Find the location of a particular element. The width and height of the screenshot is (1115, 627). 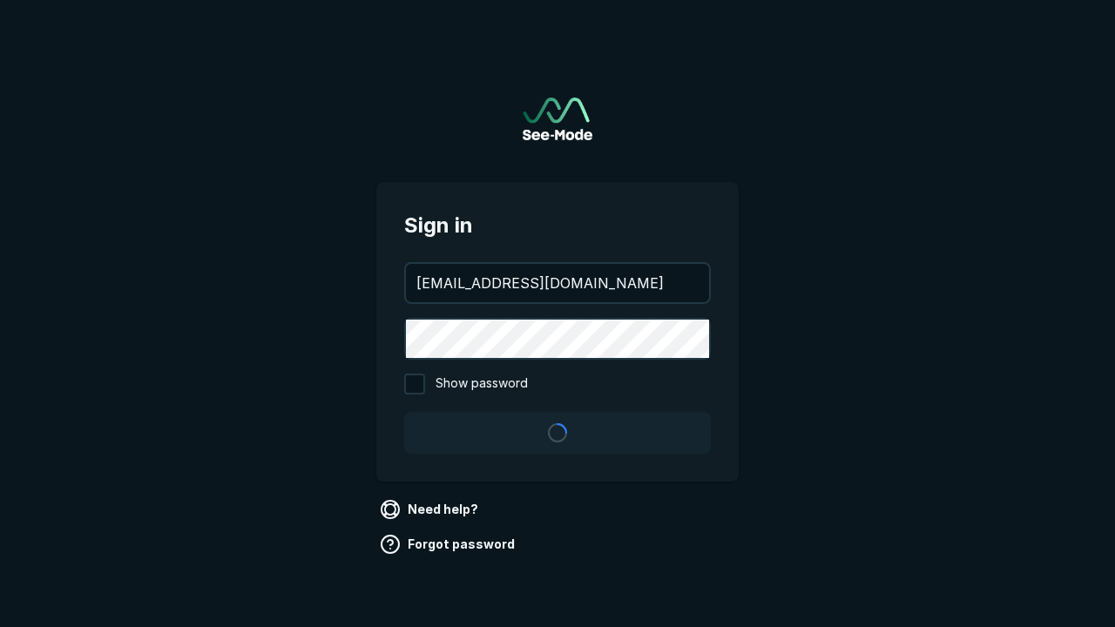

a: Go to sign in is located at coordinates (558, 118).